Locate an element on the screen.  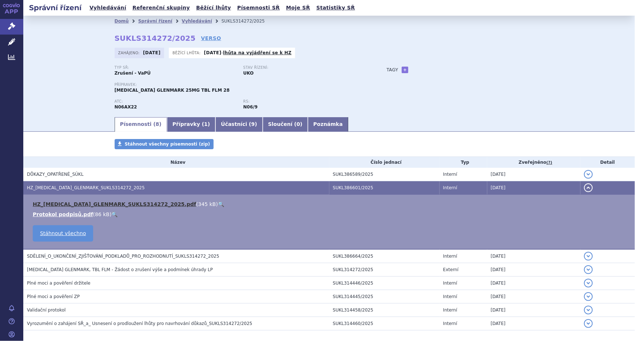
p: Typ SŘ: is located at coordinates (176, 68).